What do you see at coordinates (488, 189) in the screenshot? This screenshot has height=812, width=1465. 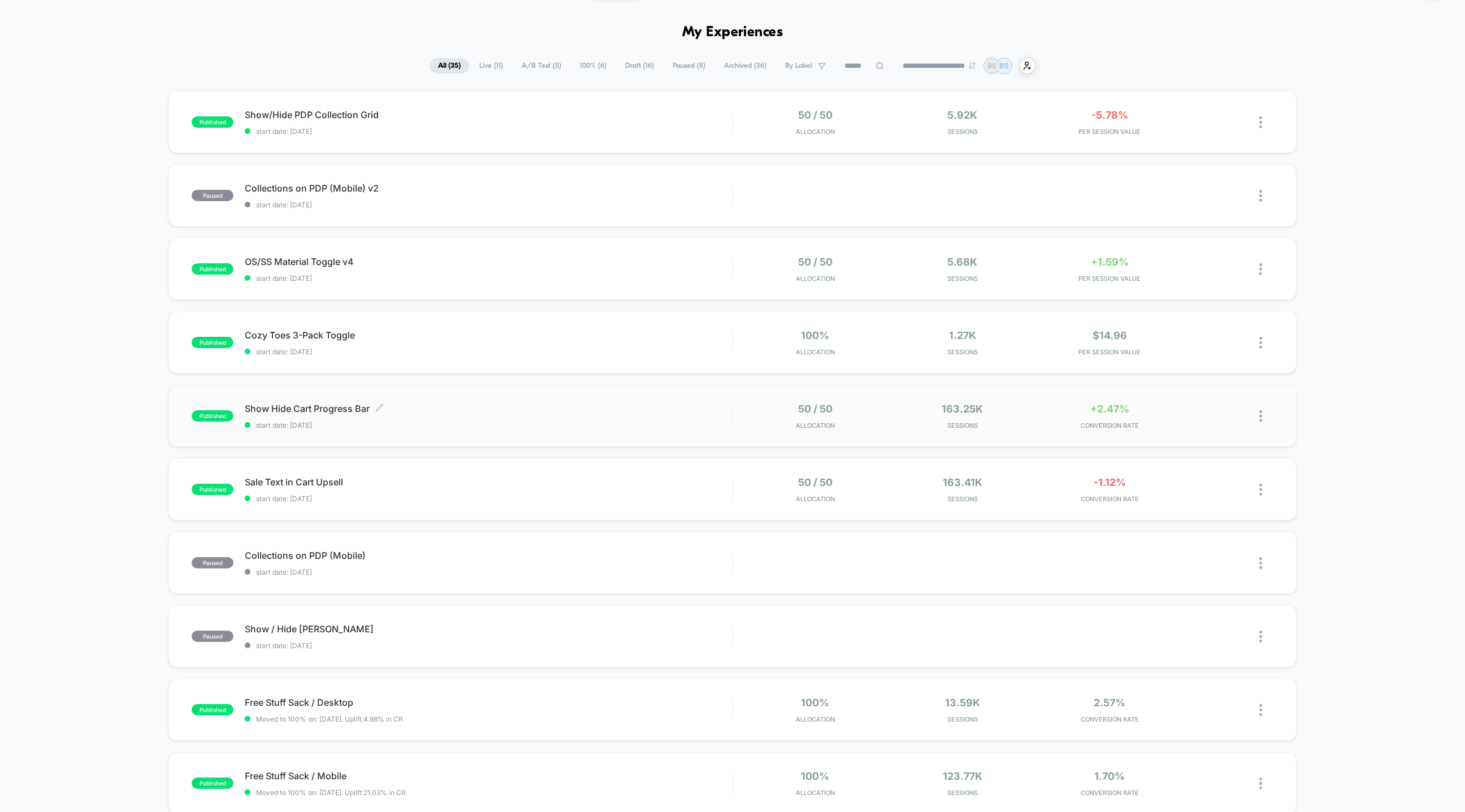 I see `span: Collections on PDP (Mobile) v2` at bounding box center [488, 189].